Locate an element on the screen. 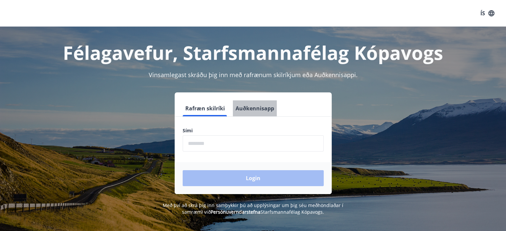 Image resolution: width=506 pixels, height=231 pixels. button: ÍS is located at coordinates (487, 13).